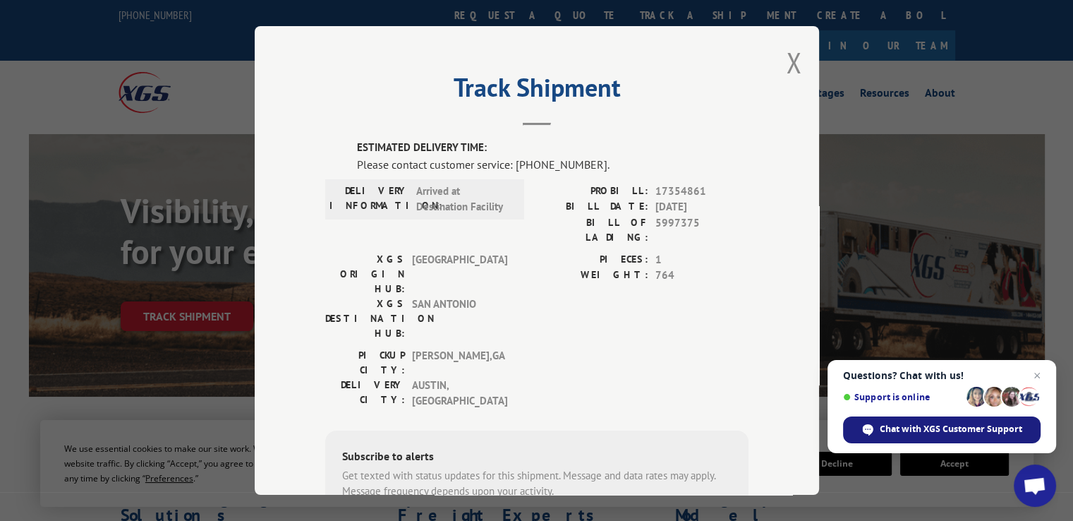 The height and width of the screenshot is (521, 1073). What do you see at coordinates (702, 259) in the screenshot?
I see `span: 1` at bounding box center [702, 259].